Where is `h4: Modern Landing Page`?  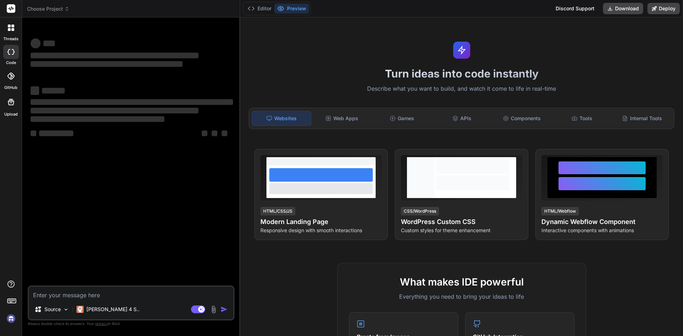
h4: Modern Landing Page is located at coordinates (321, 222).